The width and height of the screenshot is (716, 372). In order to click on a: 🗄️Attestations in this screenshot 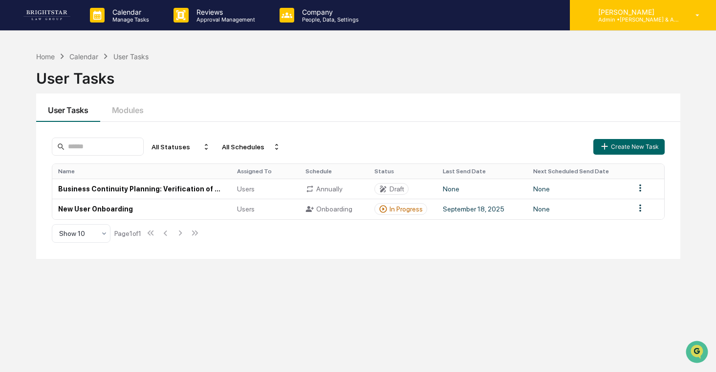, I will do `click(96, 205)`.